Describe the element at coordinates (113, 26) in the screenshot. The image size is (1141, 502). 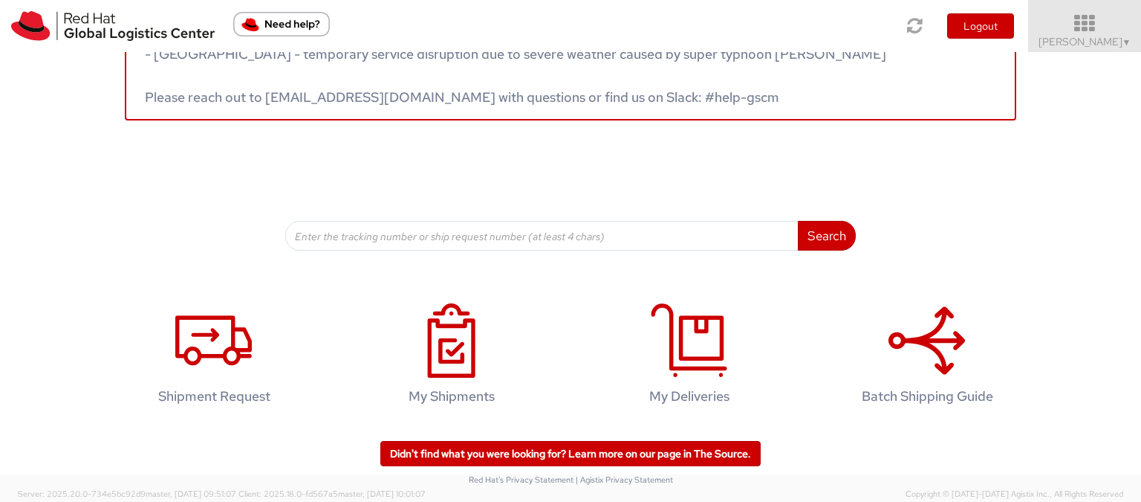
I see `img: rh-logistics-00dfa346123c4ec078e1.svg` at that location.